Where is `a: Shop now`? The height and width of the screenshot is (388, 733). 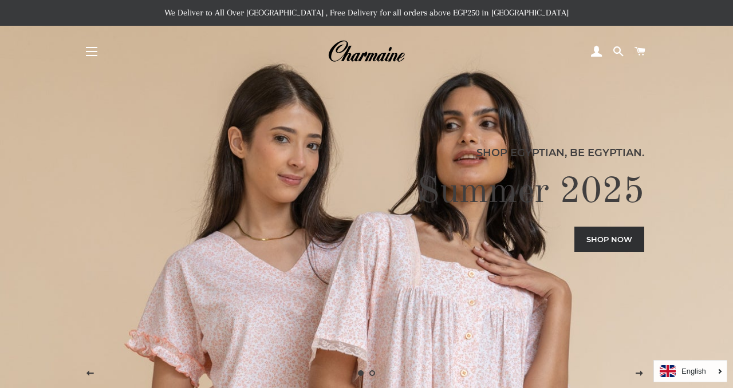
a: Shop now is located at coordinates (609, 239).